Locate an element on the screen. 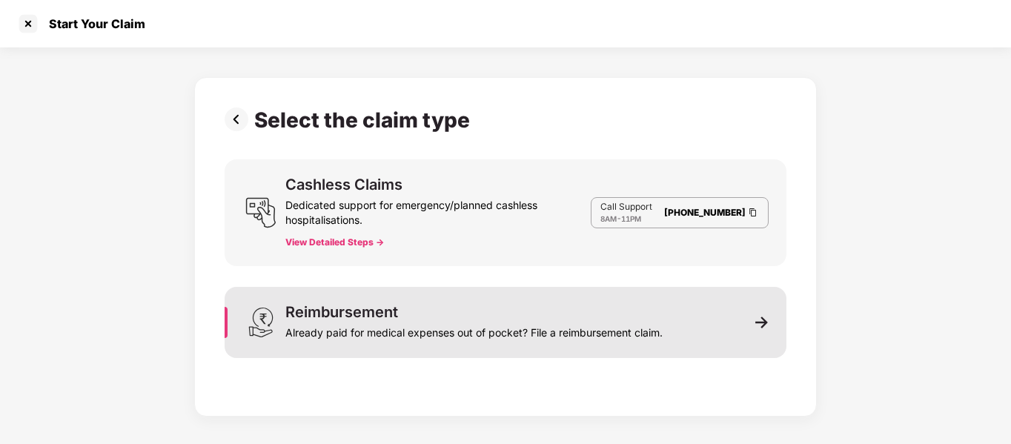  div: Already paid for medical expenses out of pocket? File a reimbursement claim. is located at coordinates (474, 330).